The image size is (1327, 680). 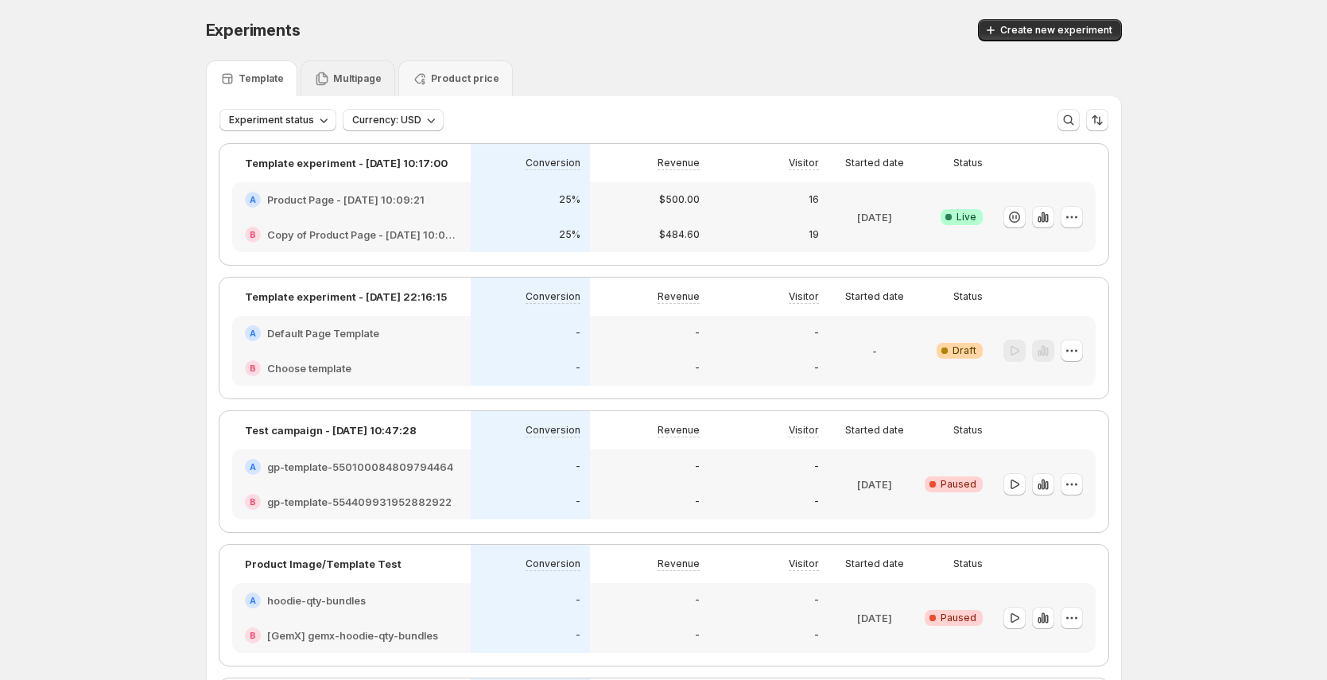 I want to click on span: Experiments, so click(x=253, y=30).